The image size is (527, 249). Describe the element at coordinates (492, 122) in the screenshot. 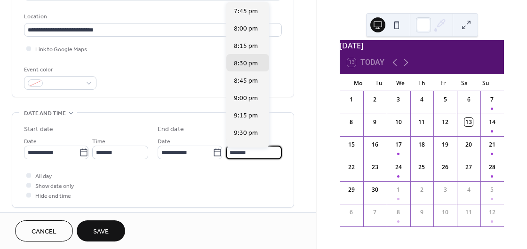

I see `div: 14` at that location.